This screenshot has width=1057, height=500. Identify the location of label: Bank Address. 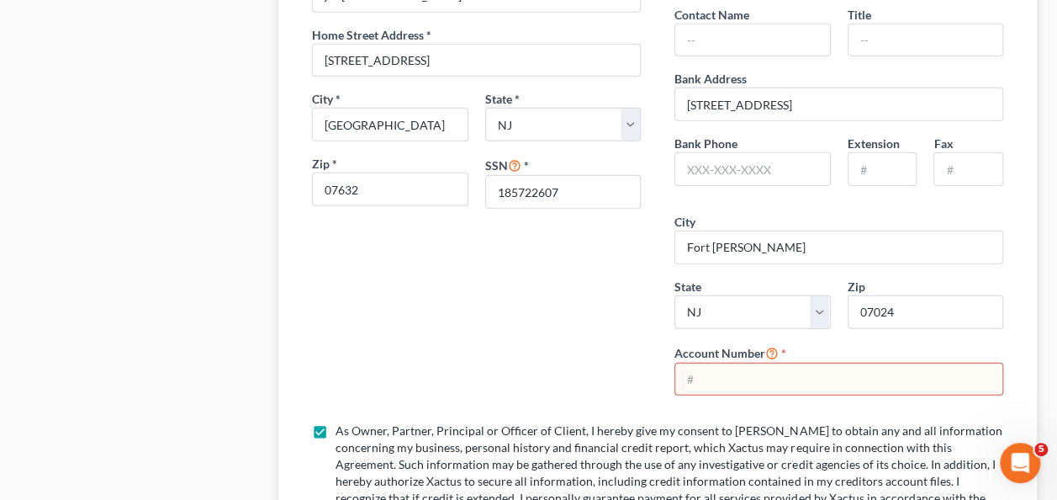
(711, 78).